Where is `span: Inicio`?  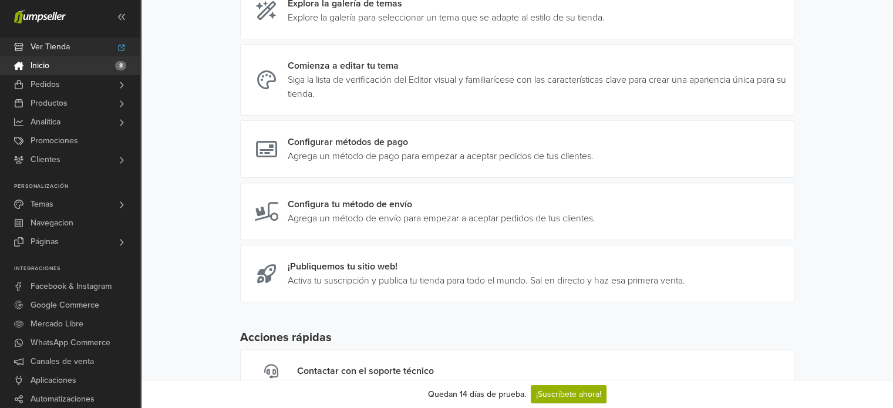 span: Inicio is located at coordinates (40, 66).